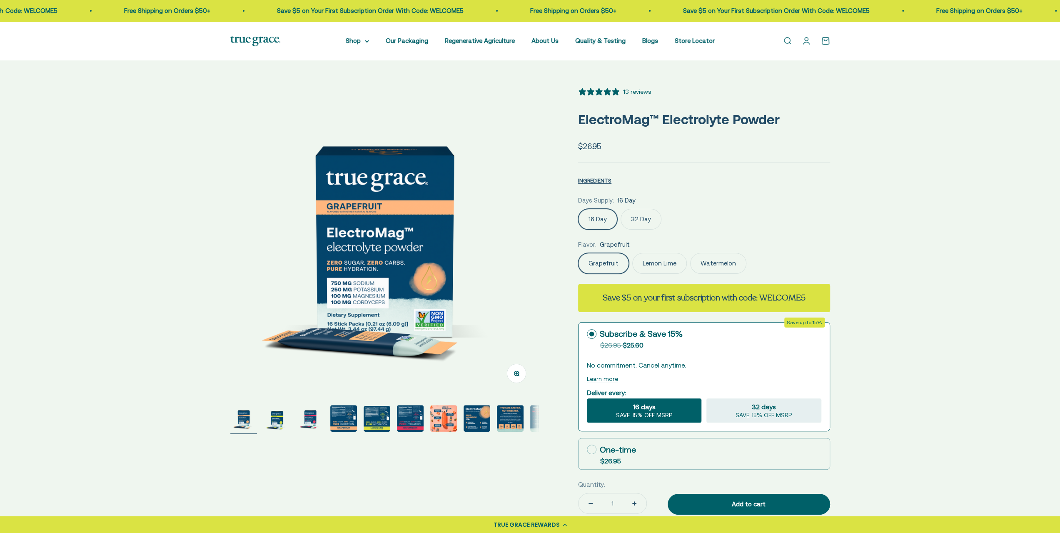 The height and width of the screenshot is (533, 1060). I want to click on button: Go to item 1, so click(244, 420).